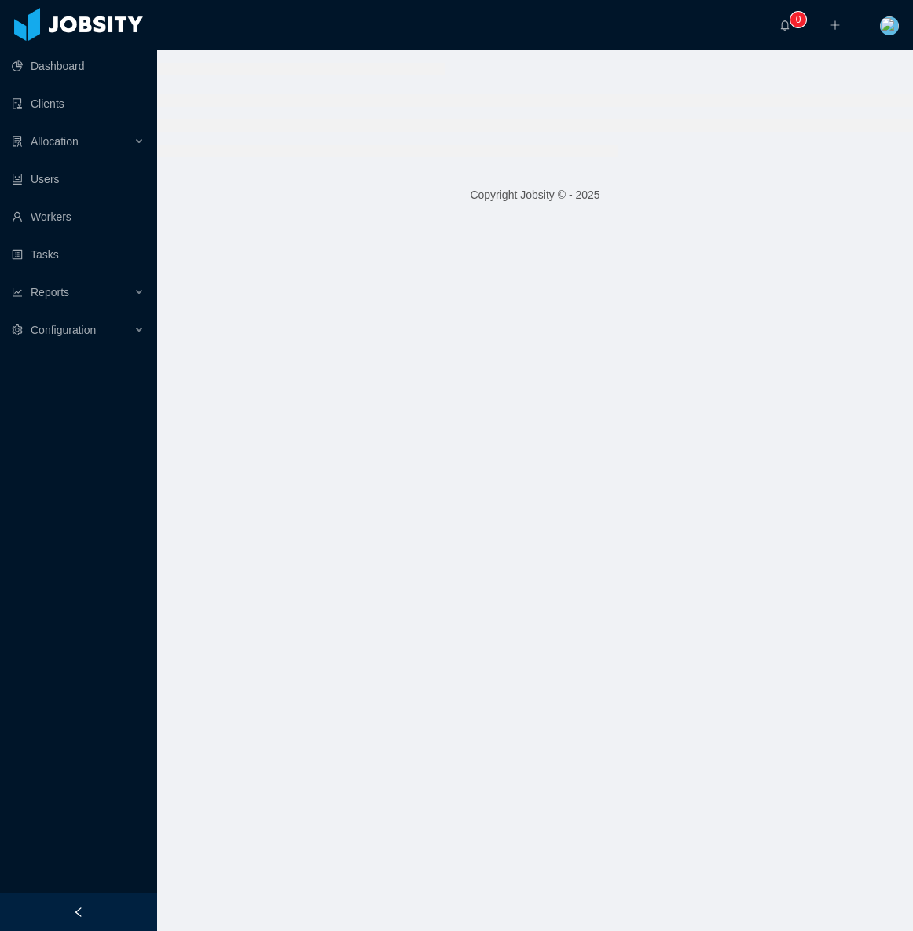 The image size is (913, 931). I want to click on a: icon: robotUsers, so click(78, 179).